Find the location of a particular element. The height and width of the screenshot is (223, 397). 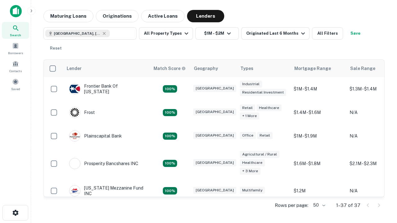

a: Borrowers is located at coordinates (16, 48).